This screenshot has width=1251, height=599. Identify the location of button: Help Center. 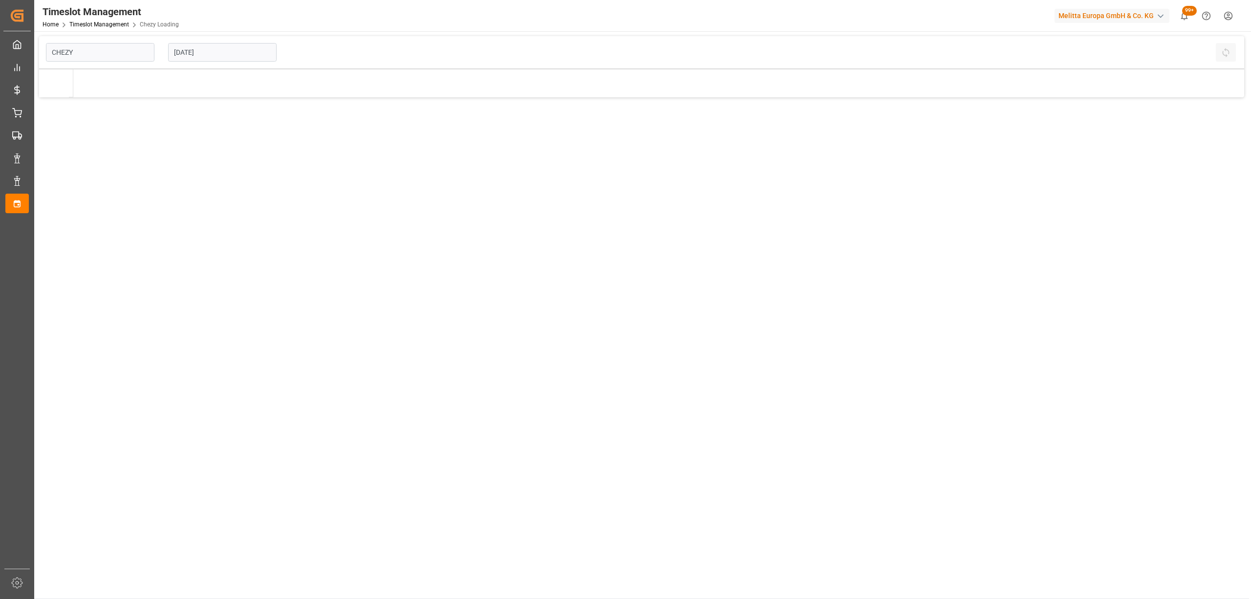
(1206, 16).